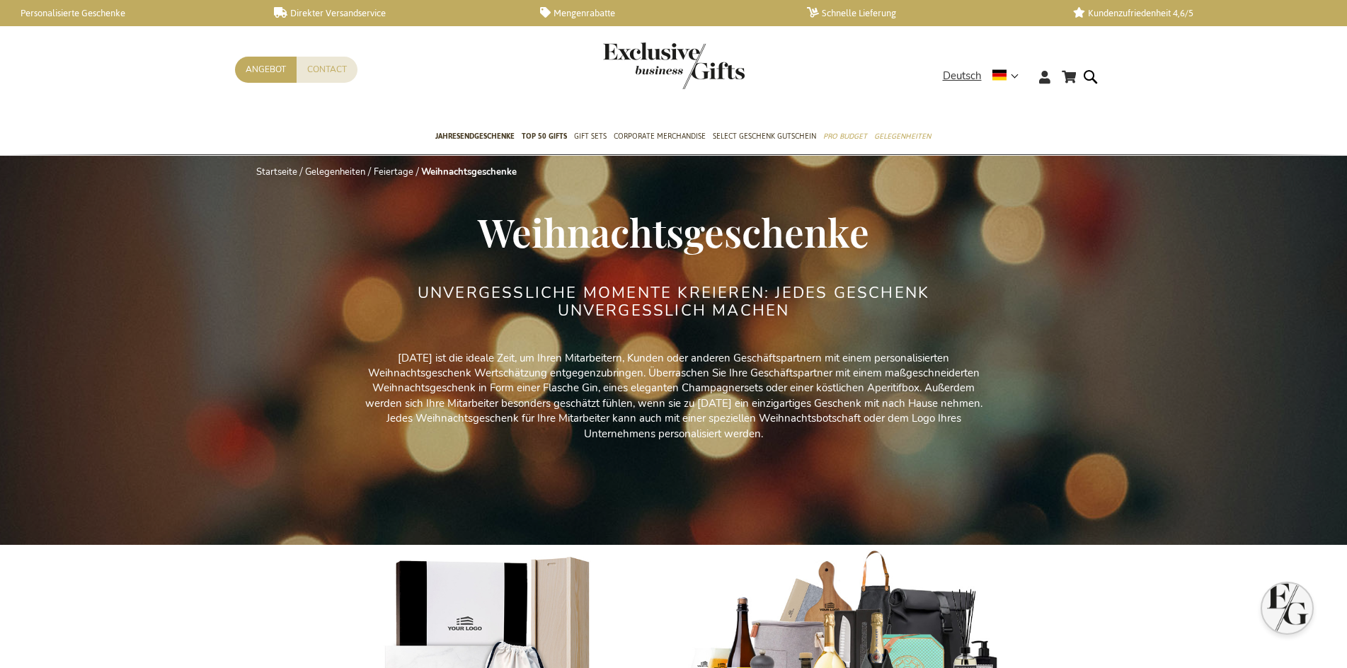 This screenshot has height=668, width=1347. Describe the element at coordinates (475, 137) in the screenshot. I see `a: Jahresendgeschenke` at that location.